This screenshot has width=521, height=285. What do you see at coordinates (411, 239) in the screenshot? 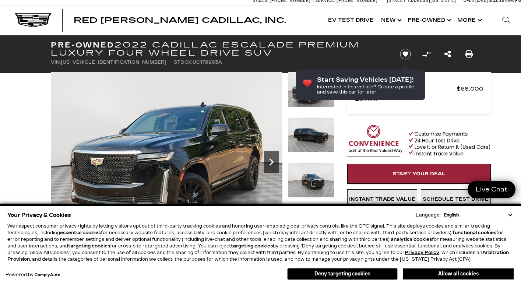
I see `strong: analytics cookies` at bounding box center [411, 239].